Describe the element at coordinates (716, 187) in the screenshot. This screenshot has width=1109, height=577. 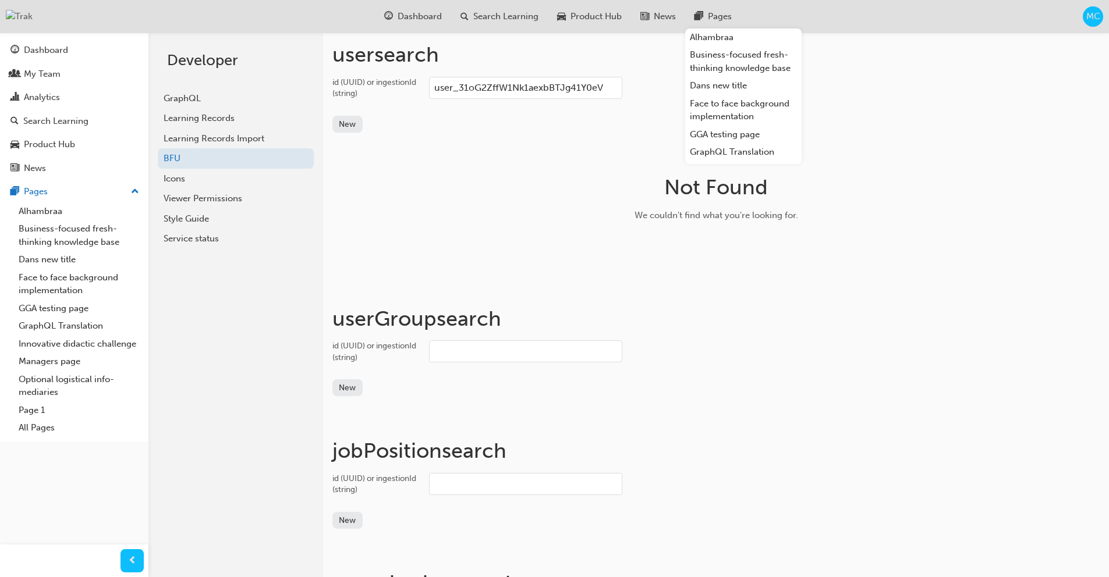
I see `h1: Not Found` at that location.